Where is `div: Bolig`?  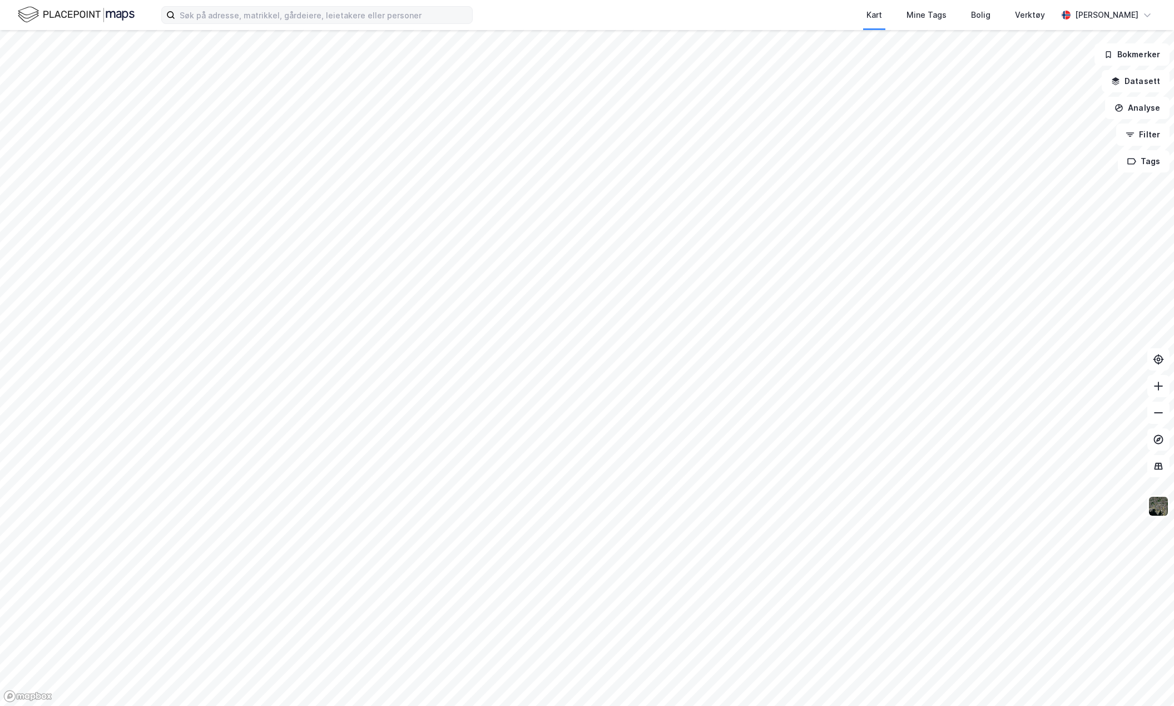 div: Bolig is located at coordinates (981, 15).